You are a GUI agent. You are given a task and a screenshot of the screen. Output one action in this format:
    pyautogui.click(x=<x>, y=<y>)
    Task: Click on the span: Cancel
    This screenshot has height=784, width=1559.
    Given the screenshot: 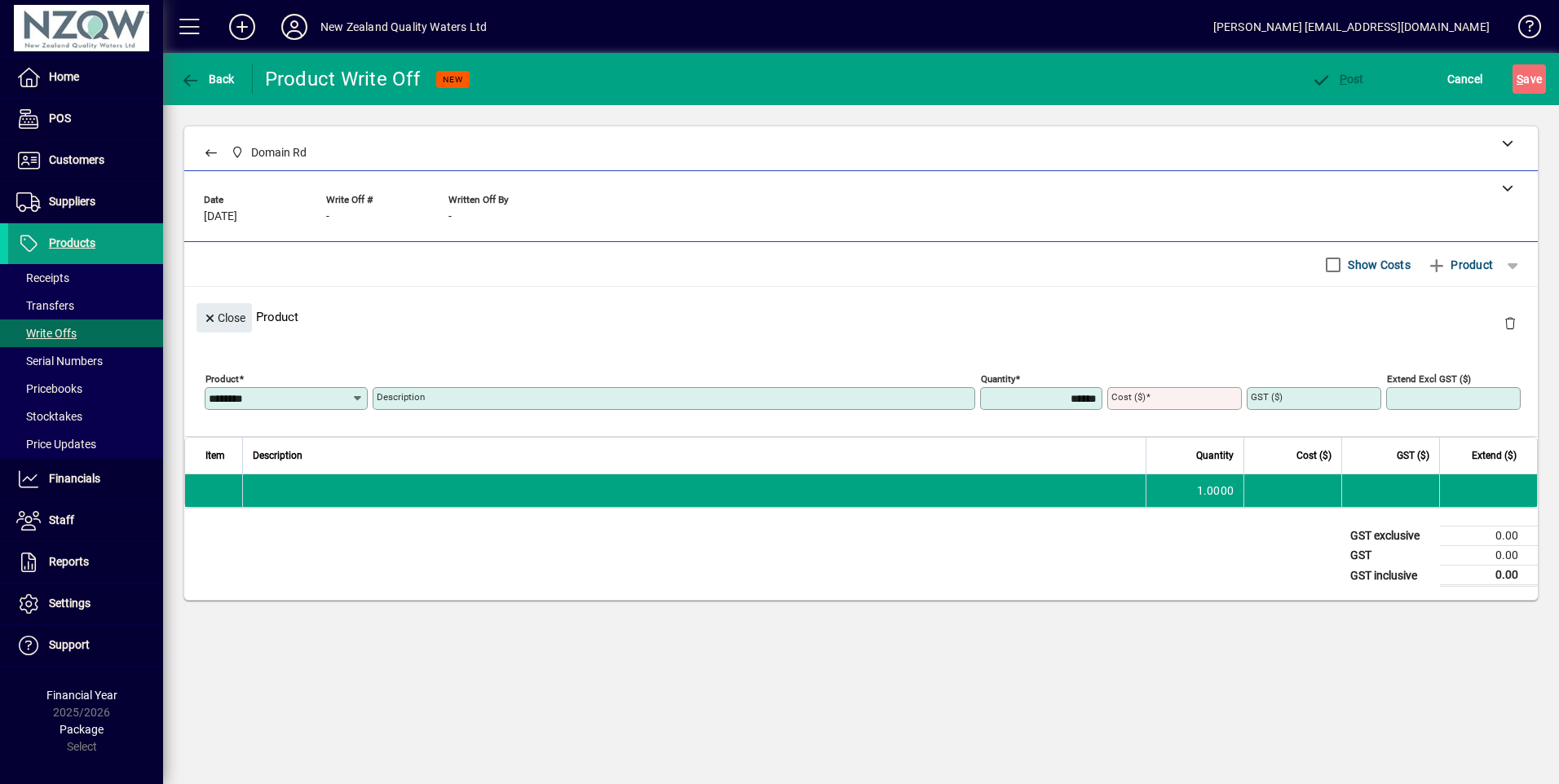 What is the action you would take?
    pyautogui.click(x=1465, y=79)
    